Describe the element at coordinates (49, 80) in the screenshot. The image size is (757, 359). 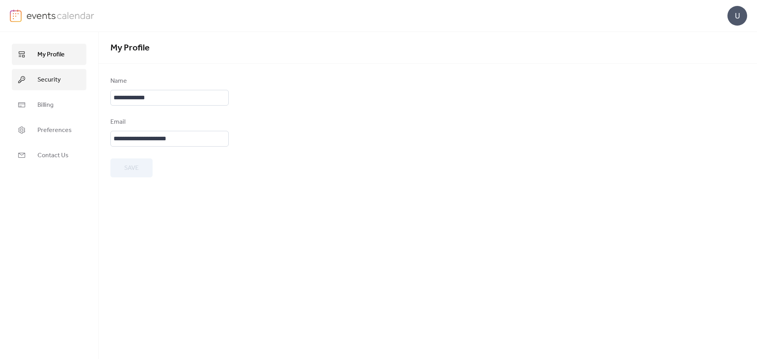
I see `a: Security` at that location.